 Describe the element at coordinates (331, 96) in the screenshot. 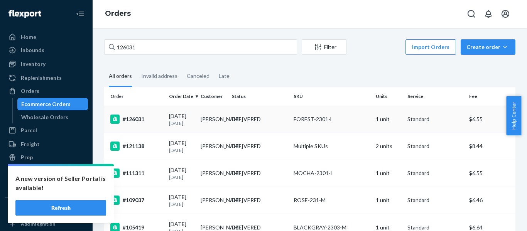

I see `th: SKU` at that location.